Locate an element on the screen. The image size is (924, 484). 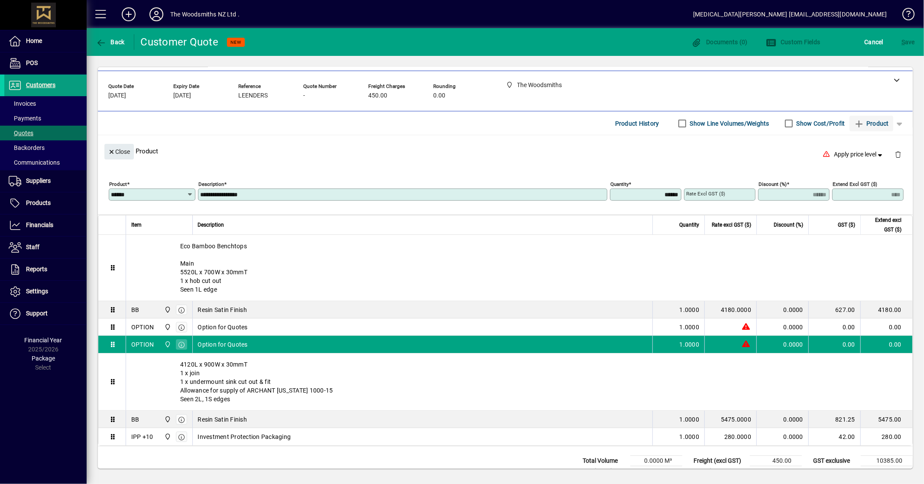
button: Cancel is located at coordinates (874, 42).